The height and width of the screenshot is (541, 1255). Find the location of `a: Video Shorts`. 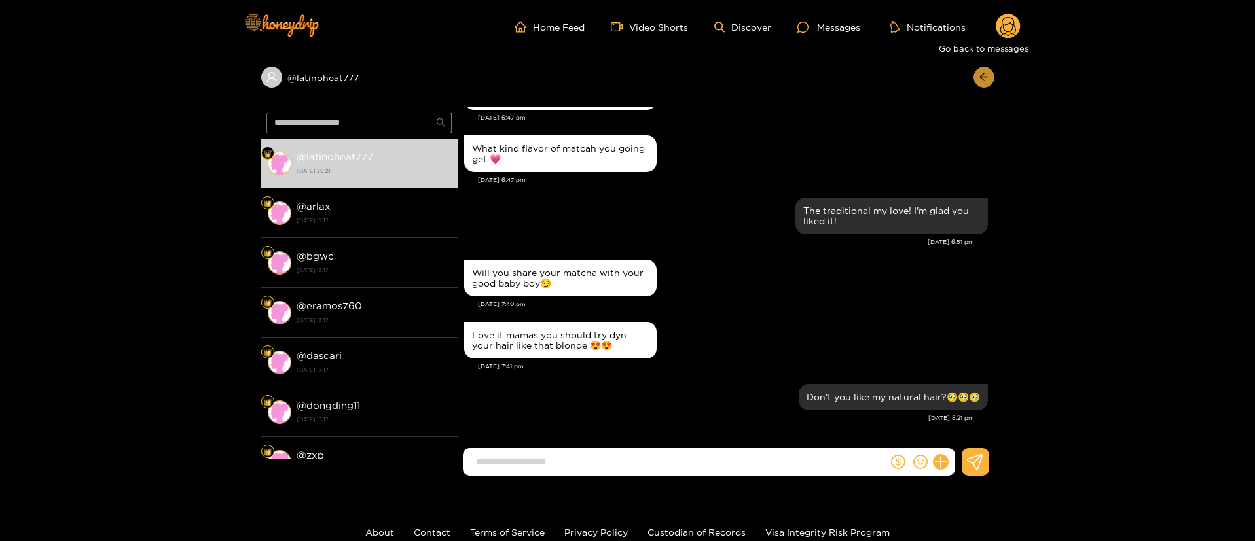

a: Video Shorts is located at coordinates (649, 27).